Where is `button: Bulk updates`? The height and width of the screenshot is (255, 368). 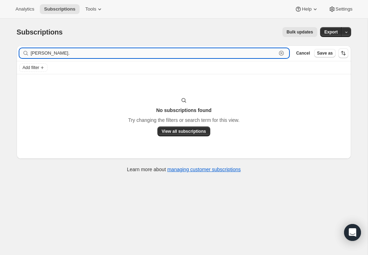
button: Bulk updates is located at coordinates (300, 32).